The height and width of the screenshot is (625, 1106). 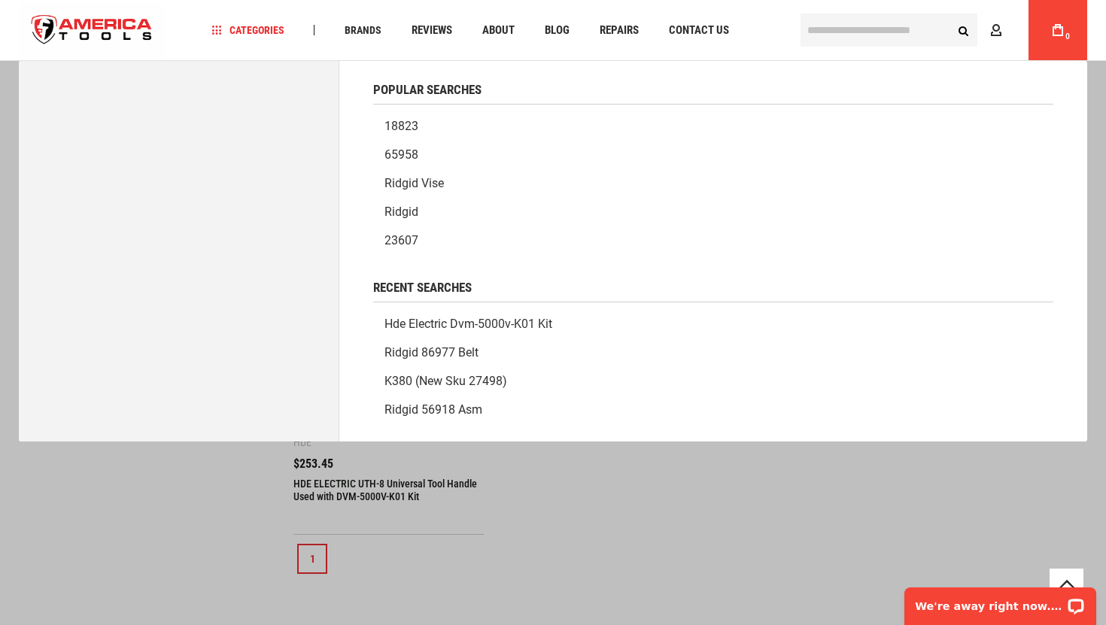 What do you see at coordinates (182, 29) in the screenshot?
I see `button: Open LiveChat chat widget` at bounding box center [182, 29].